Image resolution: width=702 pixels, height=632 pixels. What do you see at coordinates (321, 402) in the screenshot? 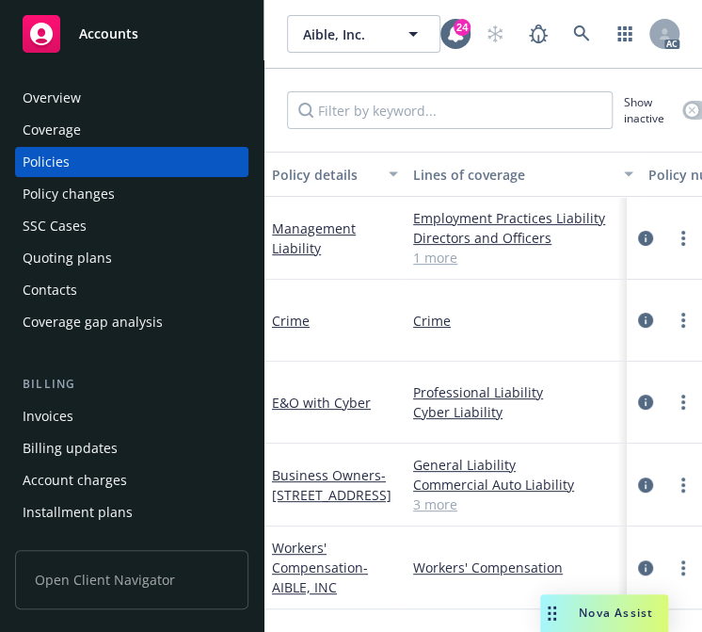
I see `a: E&O with Cyber` at bounding box center [321, 402].